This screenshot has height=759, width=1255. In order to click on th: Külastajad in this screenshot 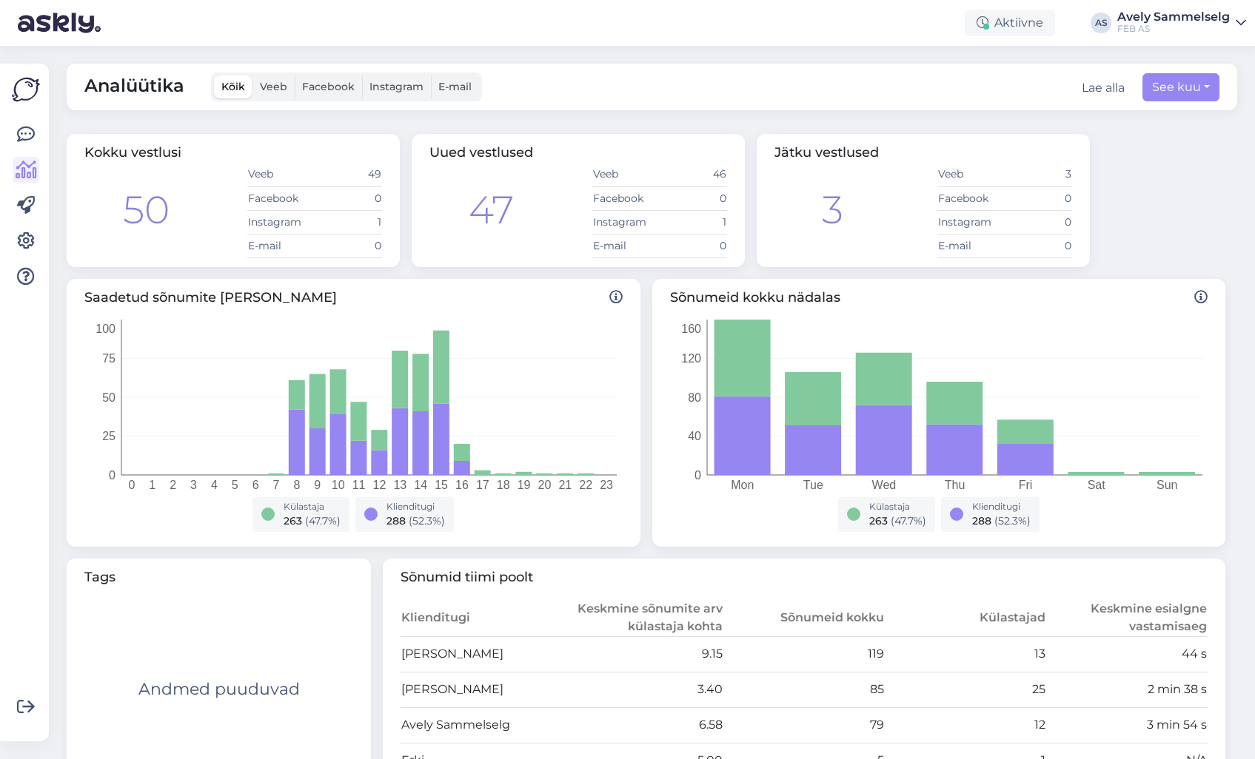, I will do `click(965, 618)`.